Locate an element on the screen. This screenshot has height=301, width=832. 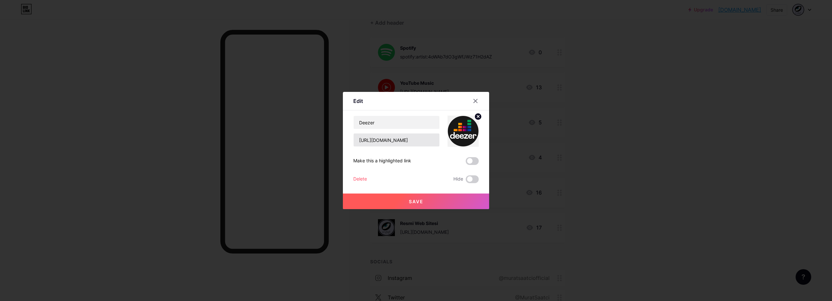
img: link_thumbnail is located at coordinates (463, 131).